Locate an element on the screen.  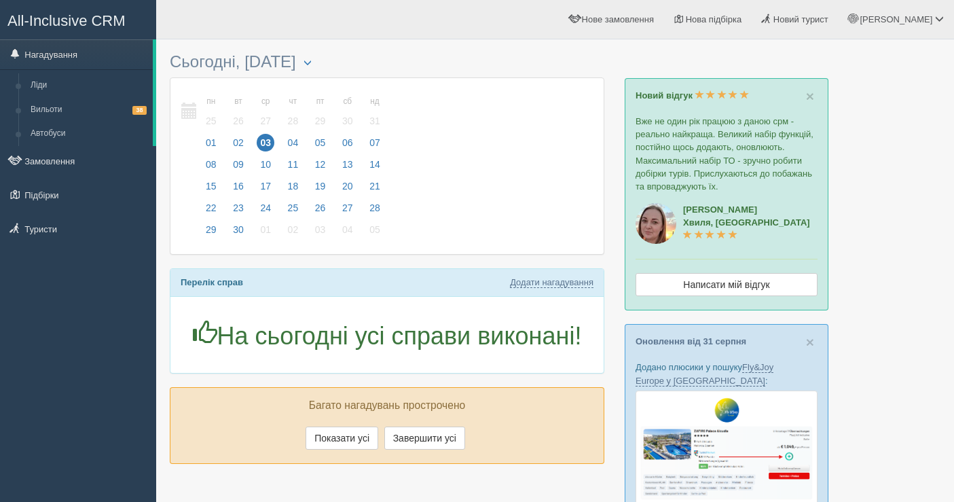
span: 24 is located at coordinates (266, 208).